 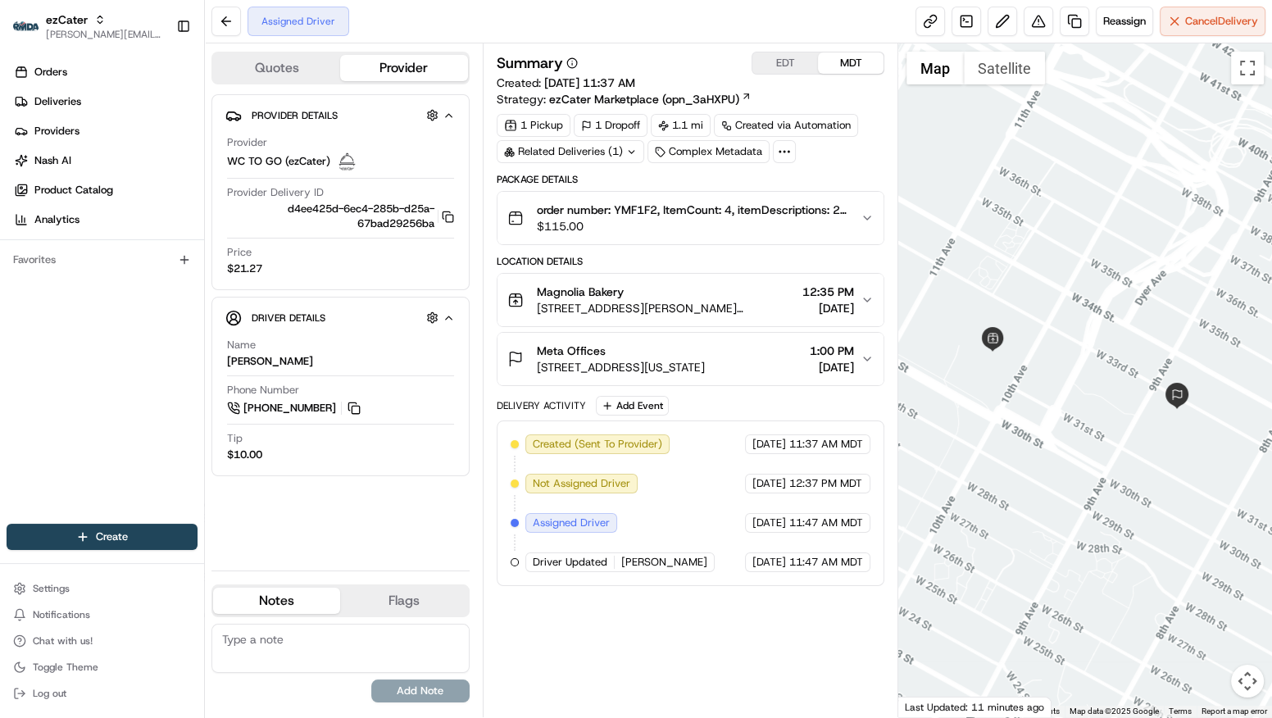 I want to click on button: Driver Details, so click(x=340, y=317).